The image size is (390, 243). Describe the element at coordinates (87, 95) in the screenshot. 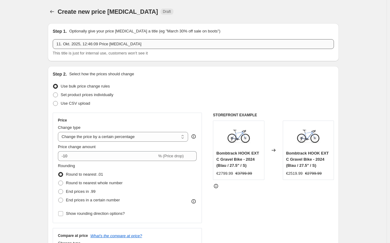

I see `span: Set product prices individually` at that location.